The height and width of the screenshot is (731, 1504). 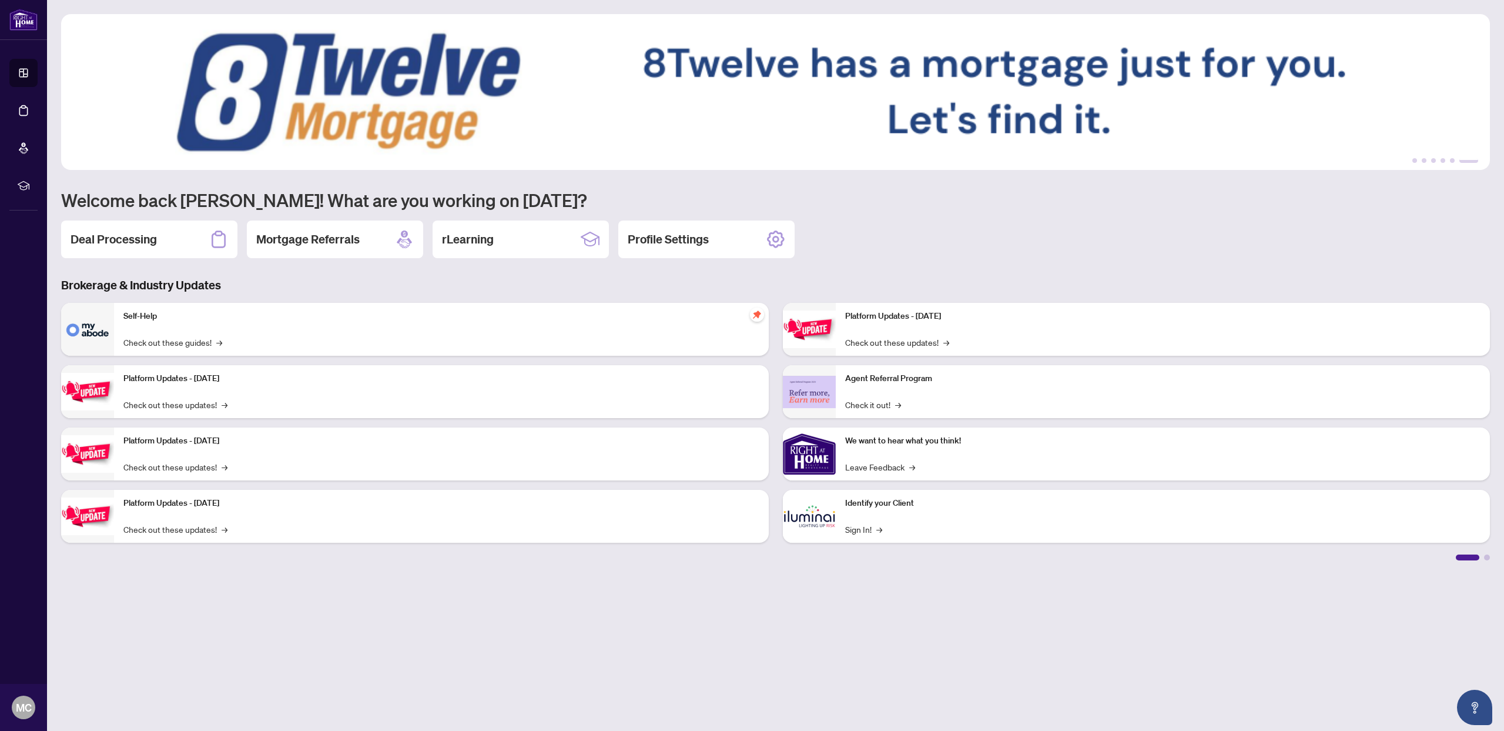 What do you see at coordinates (809, 454) in the screenshot?
I see `img: We want to hear what you think!` at bounding box center [809, 454].